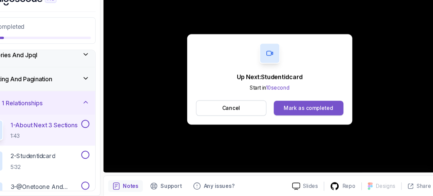 The image size is (433, 196). What do you see at coordinates (145, 185) in the screenshot?
I see `button: notes button` at bounding box center [145, 185].